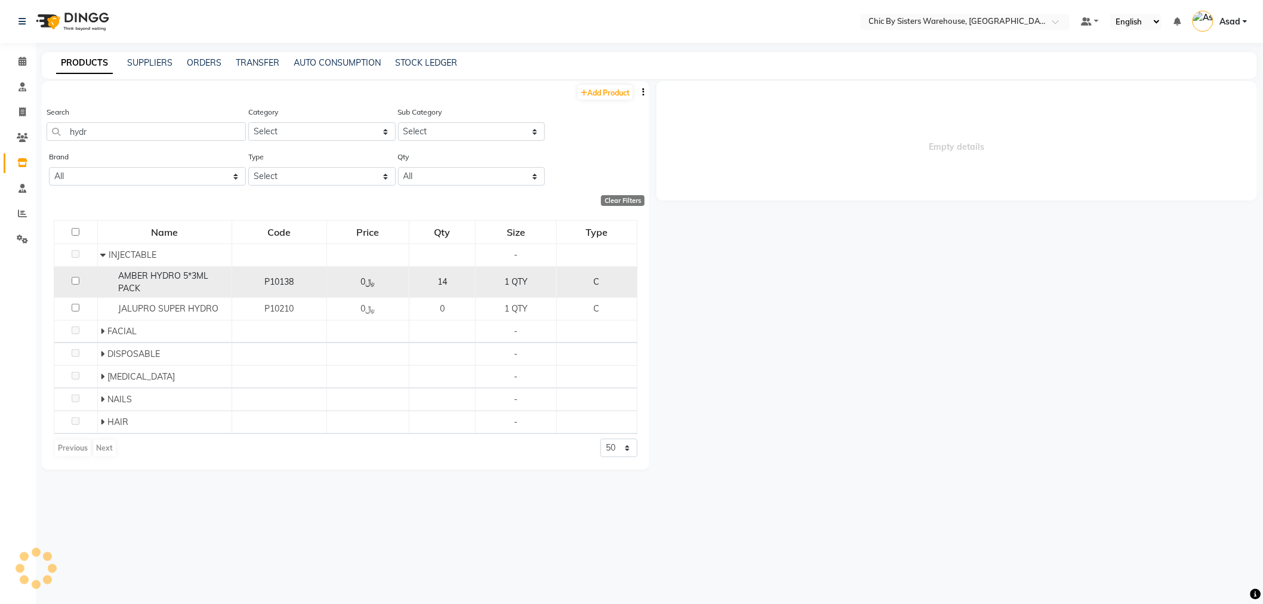 The image size is (1263, 604). What do you see at coordinates (1230, 21) in the screenshot?
I see `span: Asad` at bounding box center [1230, 21].